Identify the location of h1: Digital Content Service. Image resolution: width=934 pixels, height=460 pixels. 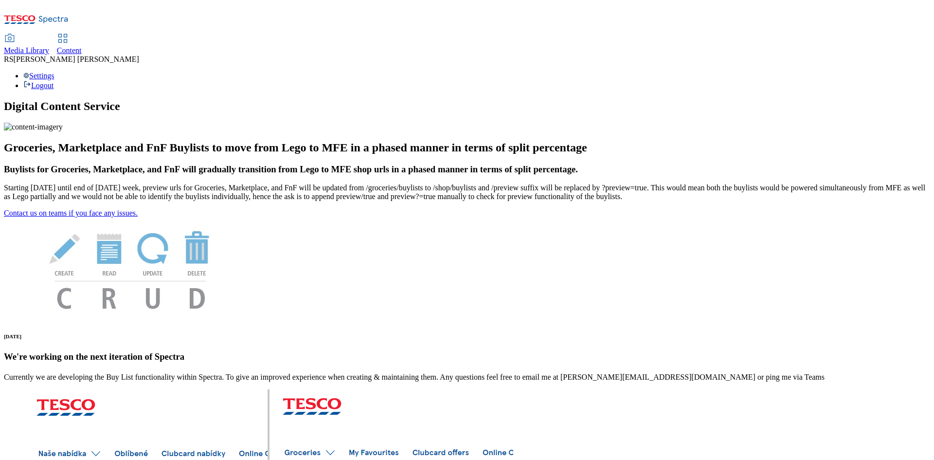
(467, 106).